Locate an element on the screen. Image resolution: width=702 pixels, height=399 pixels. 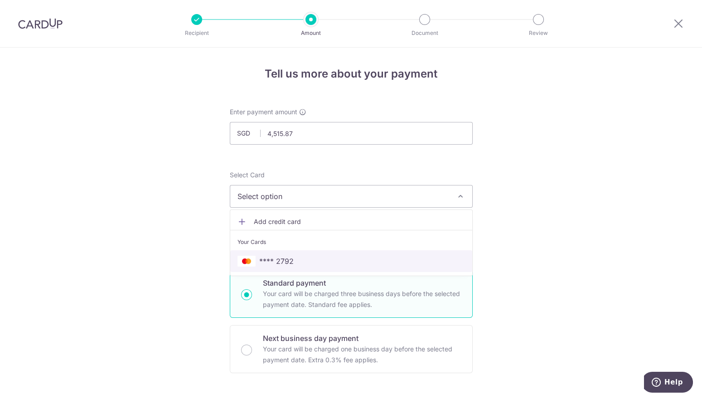
span: Help is located at coordinates (29, 10).